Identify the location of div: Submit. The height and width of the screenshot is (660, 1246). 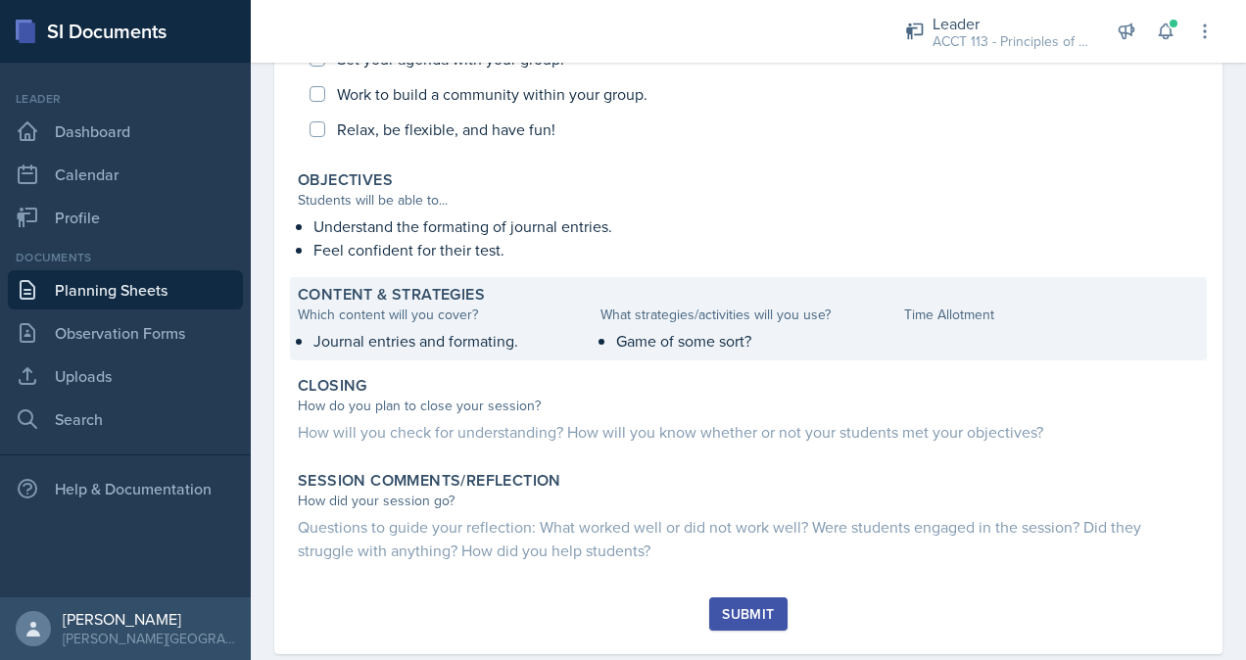
(747, 614).